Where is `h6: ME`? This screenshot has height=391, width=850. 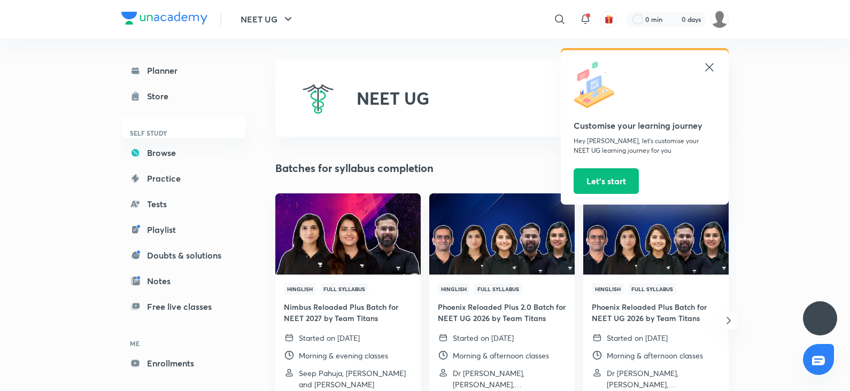 h6: ME is located at coordinates (183, 344).